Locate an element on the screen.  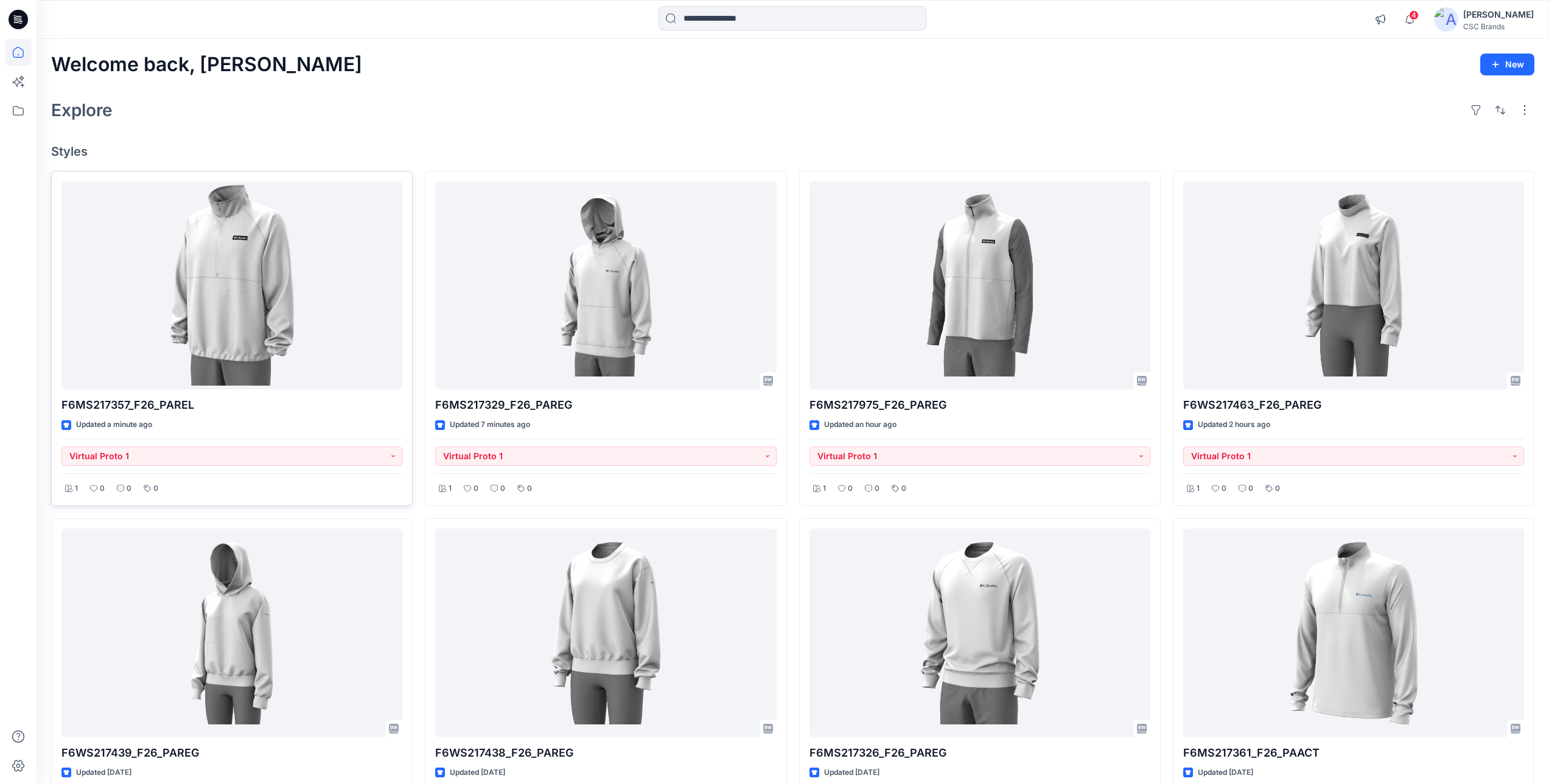
p: Updated 2 hours ago is located at coordinates (1234, 425).